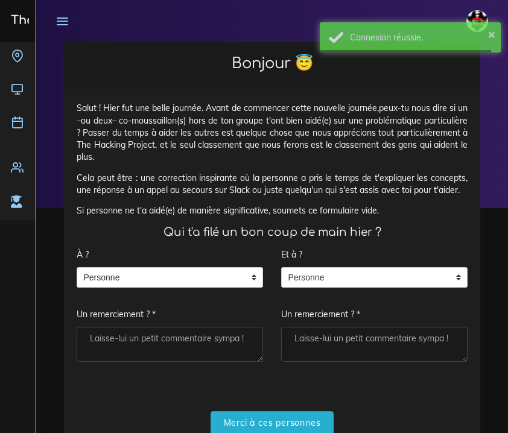 The height and width of the screenshot is (433, 508). I want to click on div: Connexion réussie., so click(421, 37).